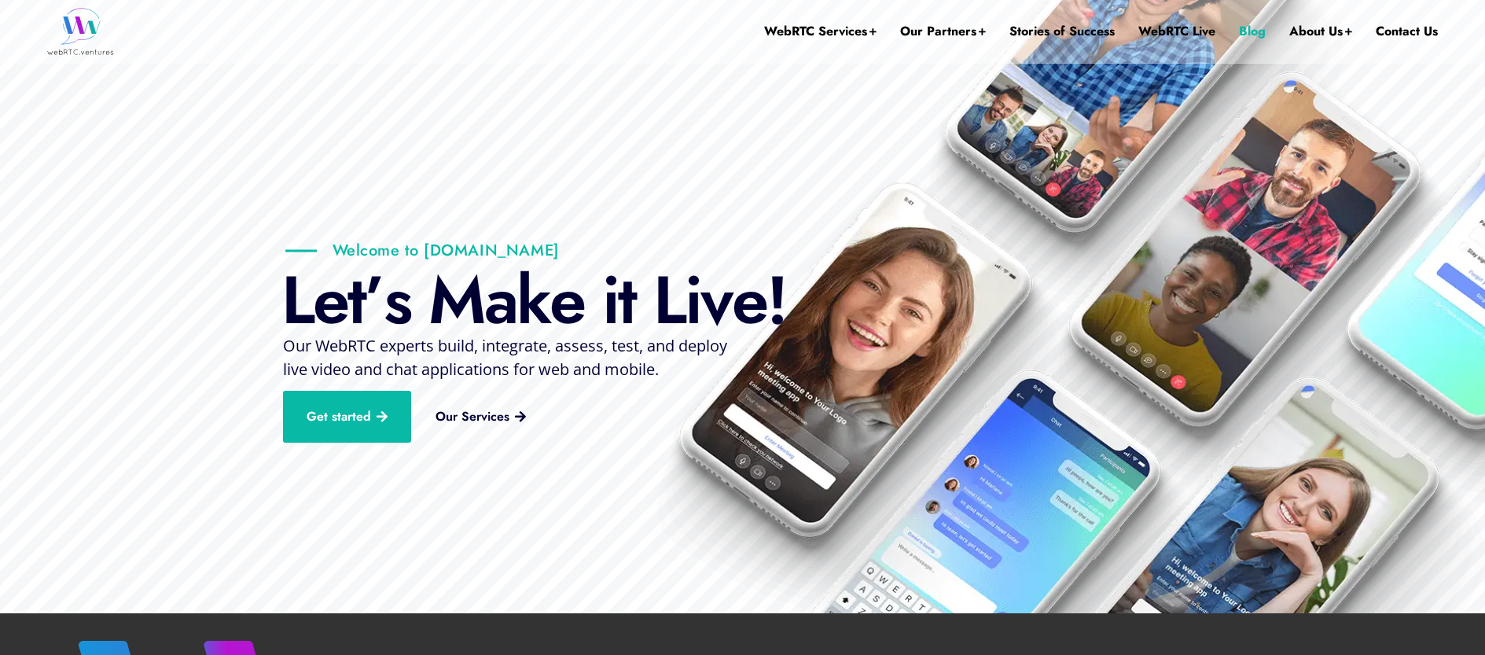  I want to click on div: a, so click(500, 300).